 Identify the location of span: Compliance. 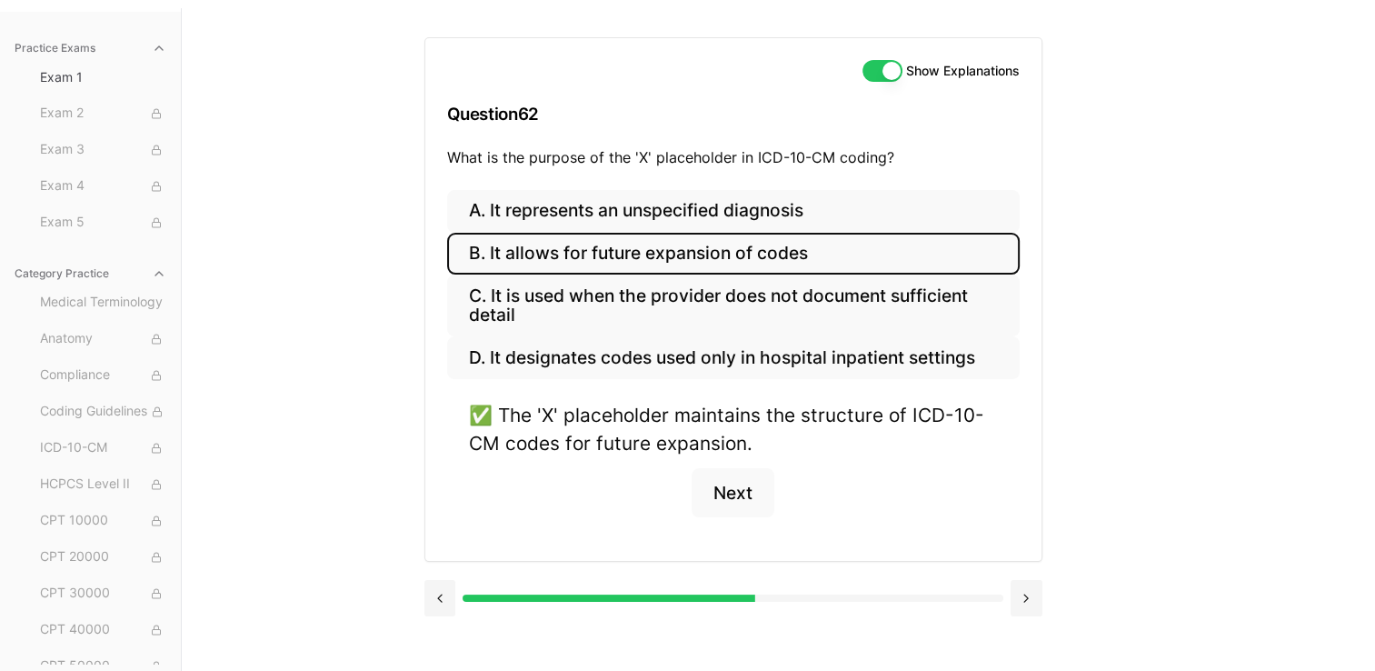
(103, 375).